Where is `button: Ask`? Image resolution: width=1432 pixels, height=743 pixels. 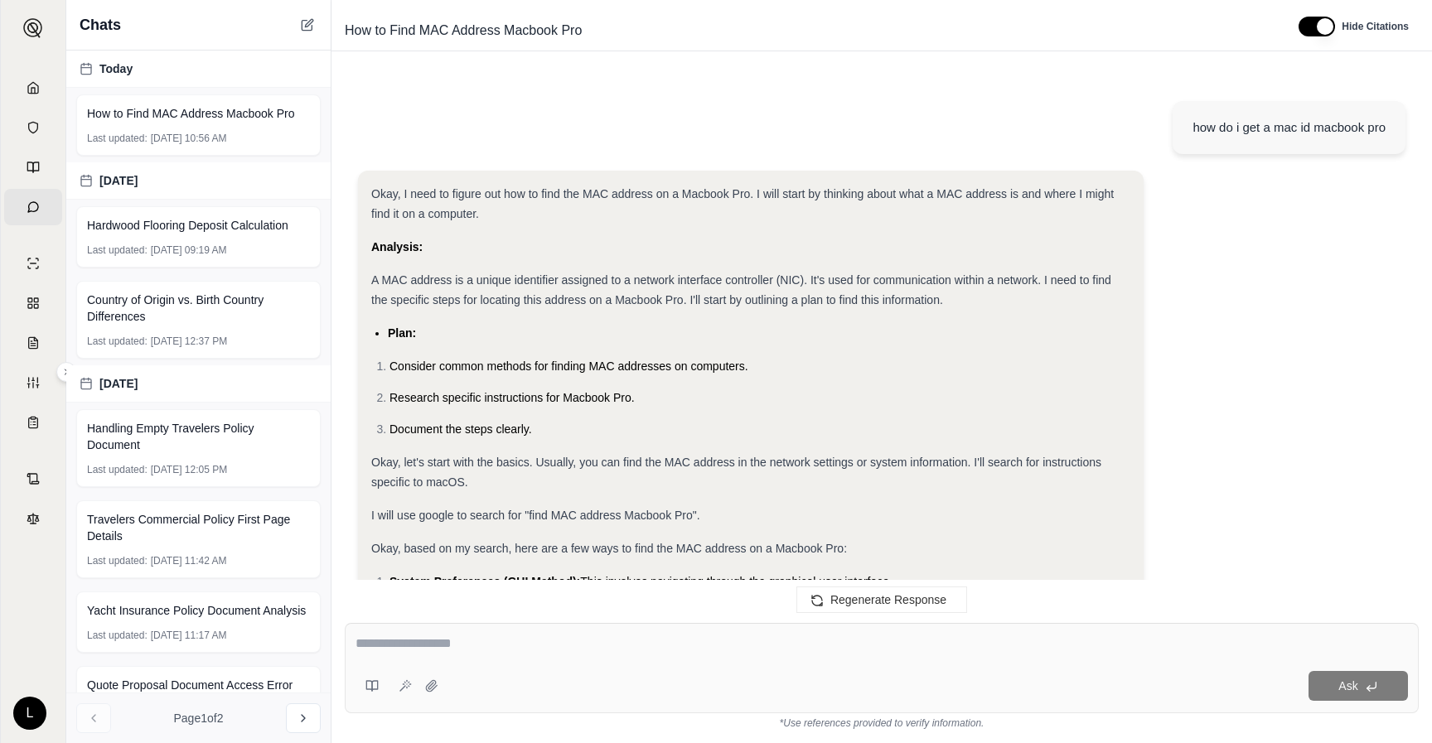 button: Ask is located at coordinates (1358, 686).